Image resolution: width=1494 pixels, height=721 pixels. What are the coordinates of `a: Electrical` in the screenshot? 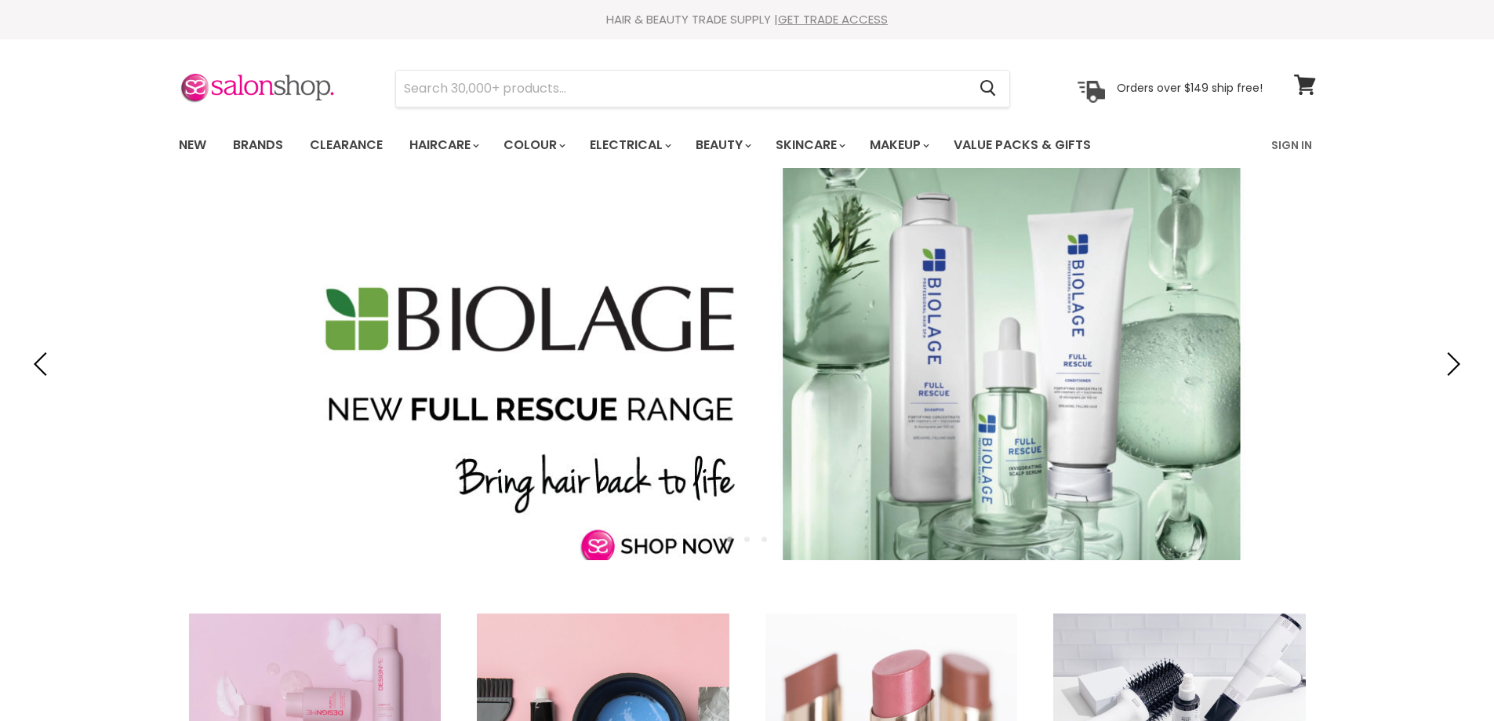 It's located at (629, 145).